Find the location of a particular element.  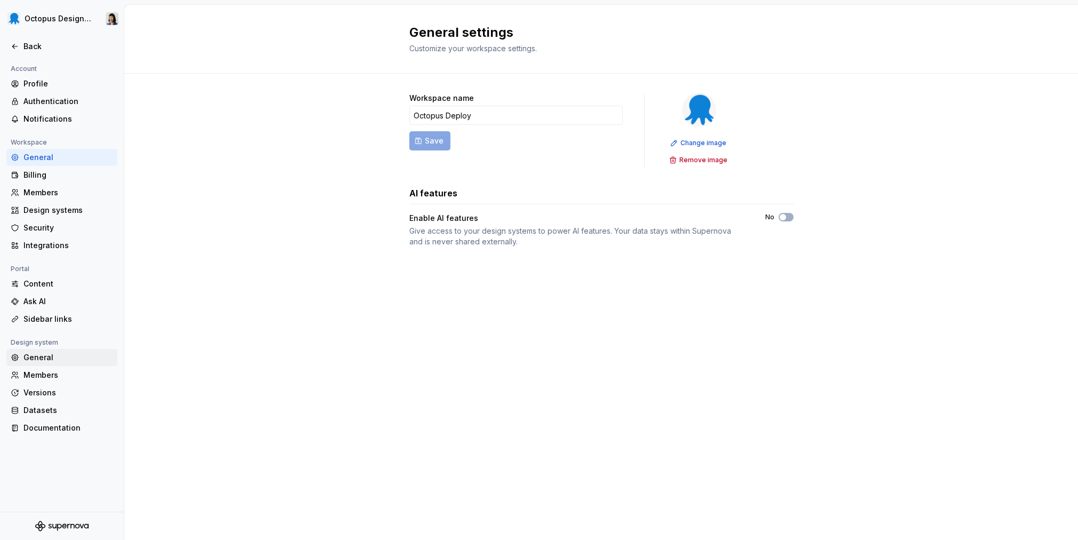

a: Ask AI is located at coordinates (62, 301).